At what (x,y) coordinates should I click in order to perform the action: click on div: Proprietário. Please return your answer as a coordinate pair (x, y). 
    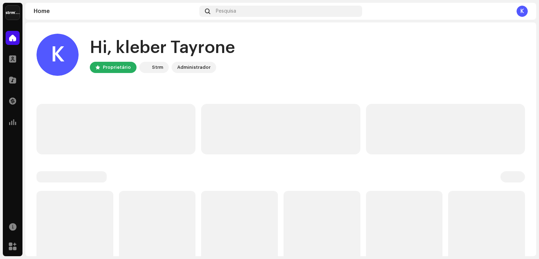
    Looking at the image, I should click on (117, 67).